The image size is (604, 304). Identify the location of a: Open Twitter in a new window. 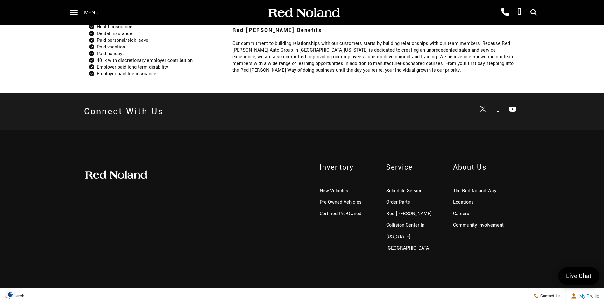
(483, 110).